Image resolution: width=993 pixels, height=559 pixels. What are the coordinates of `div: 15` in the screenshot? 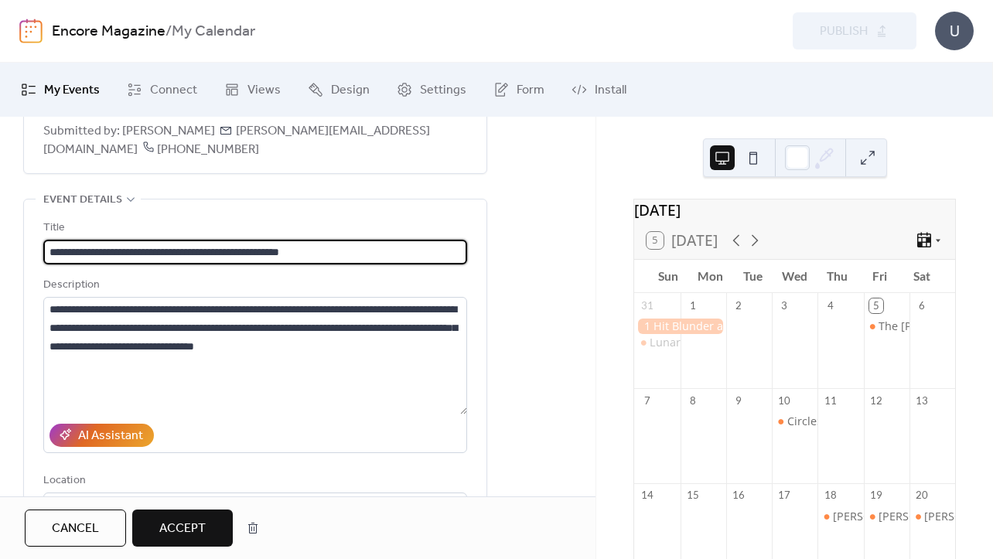 It's located at (693, 496).